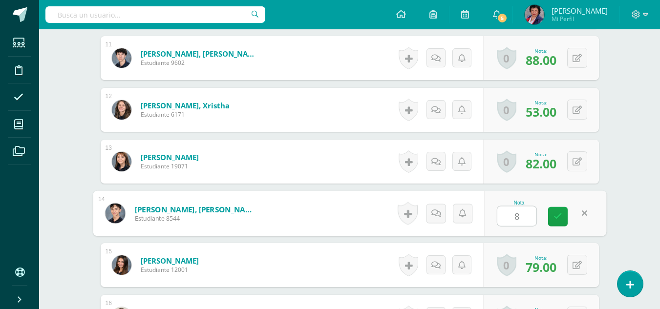  Describe the element at coordinates (169, 166) in the screenshot. I see `span: Estudiante 19071` at that location.